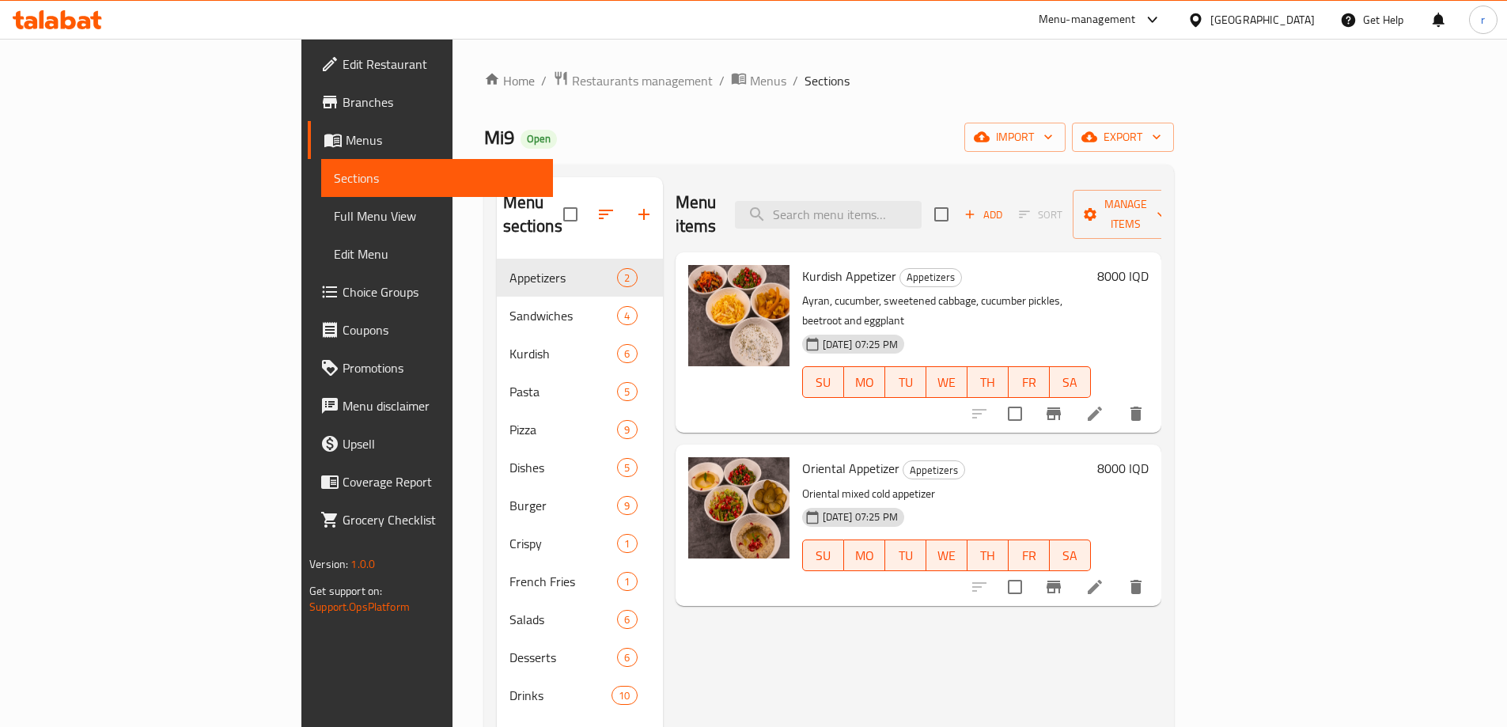 The image size is (1507, 727). I want to click on nav: breadcrumb, so click(829, 81).